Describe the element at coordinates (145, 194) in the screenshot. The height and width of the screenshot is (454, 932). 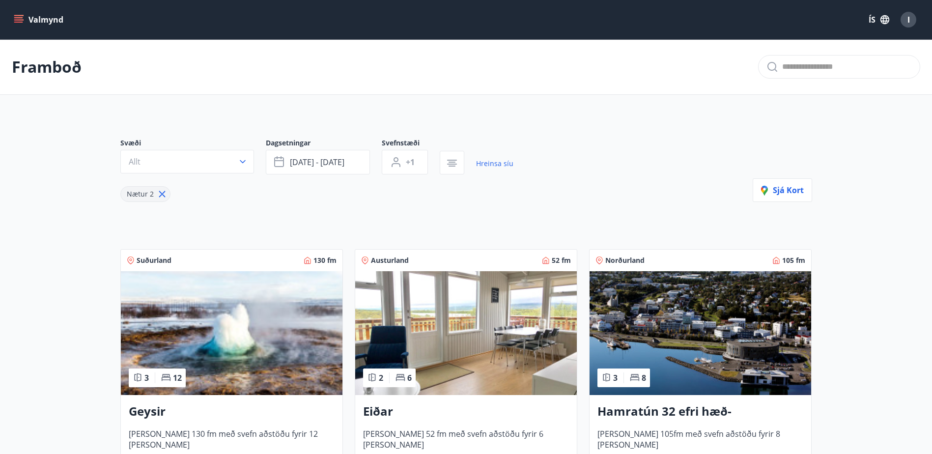
I see `div: Nætur 2` at that location.